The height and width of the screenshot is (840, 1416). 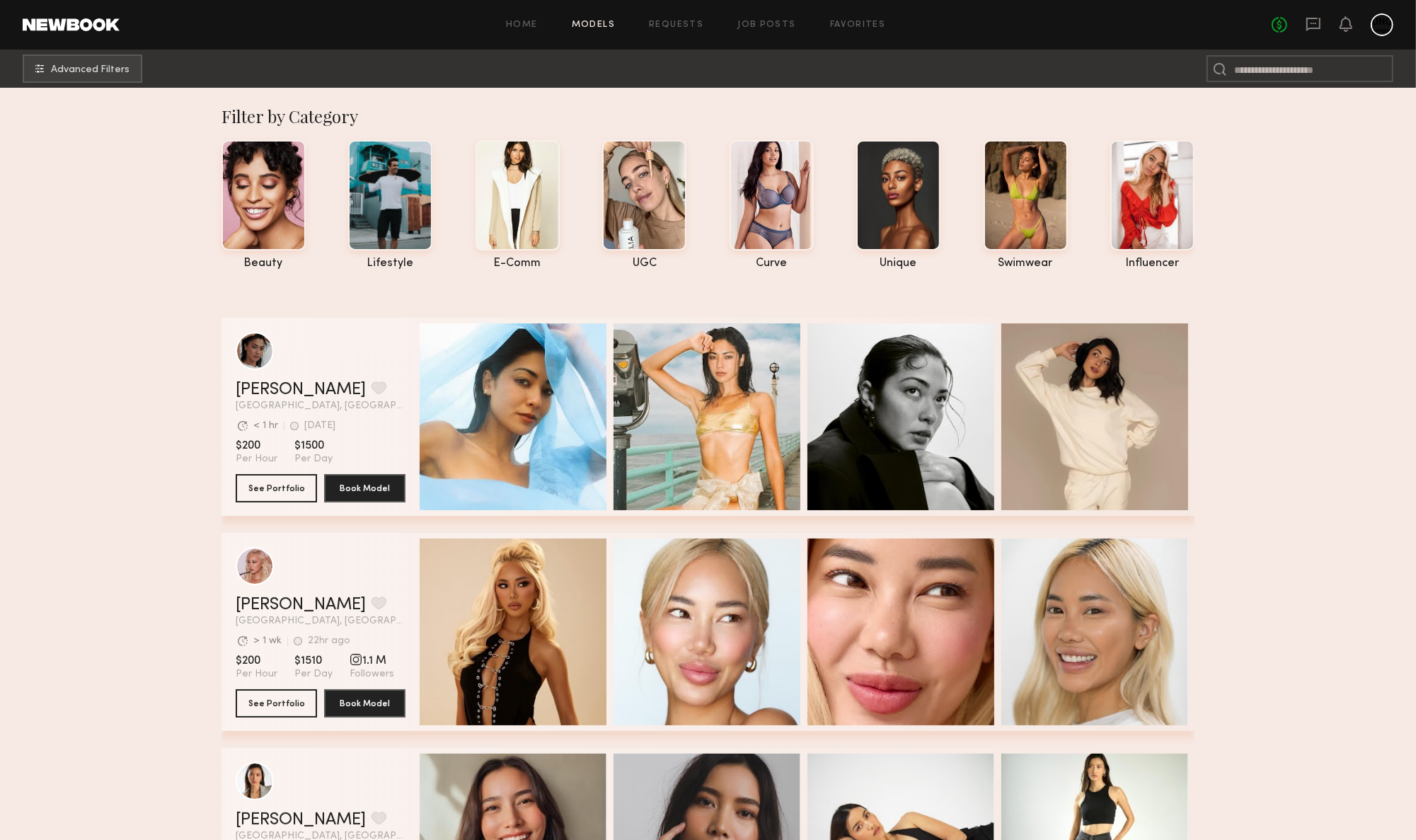 What do you see at coordinates (313, 661) in the screenshot?
I see `span: $1510` at bounding box center [313, 661].